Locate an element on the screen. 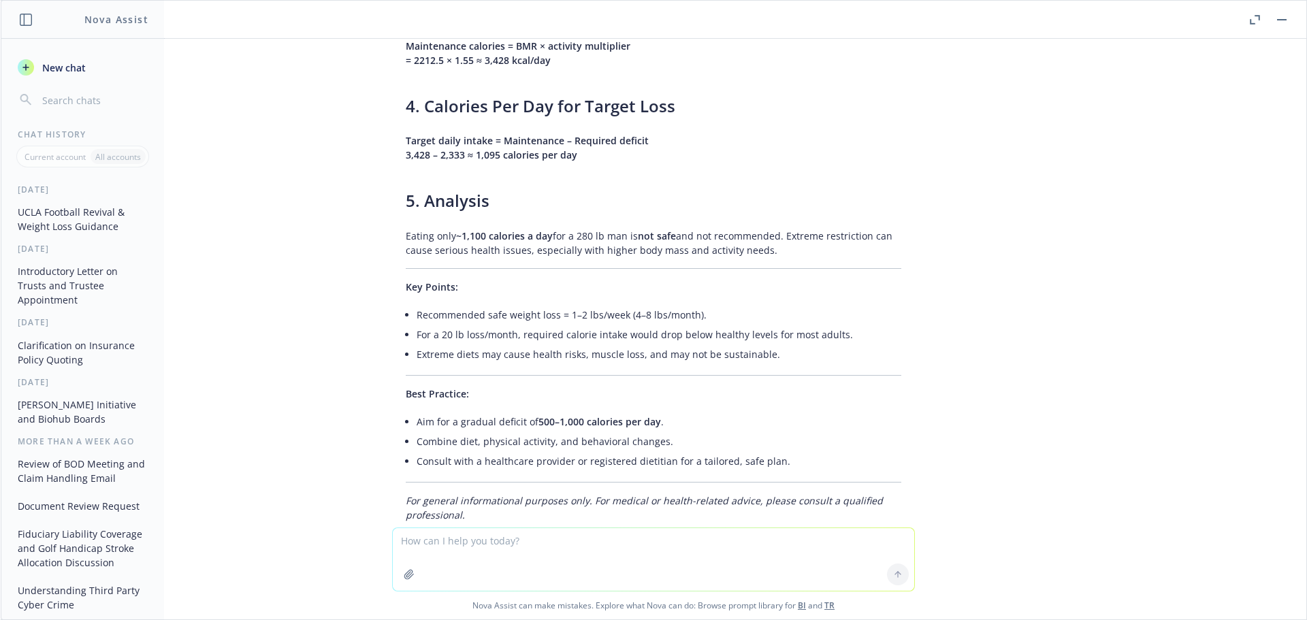 The height and width of the screenshot is (620, 1307). span: = 2212.5 × 1.55 ≈ 3,428 kcal/day is located at coordinates (478, 60).